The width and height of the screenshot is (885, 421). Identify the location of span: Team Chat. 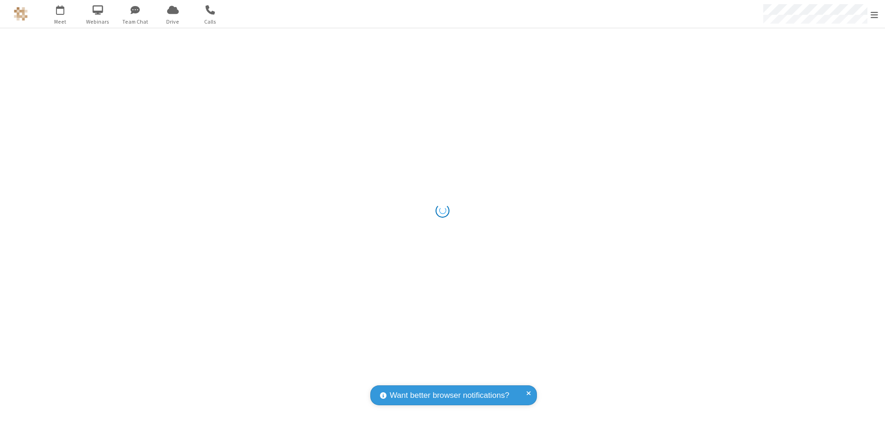
(135, 22).